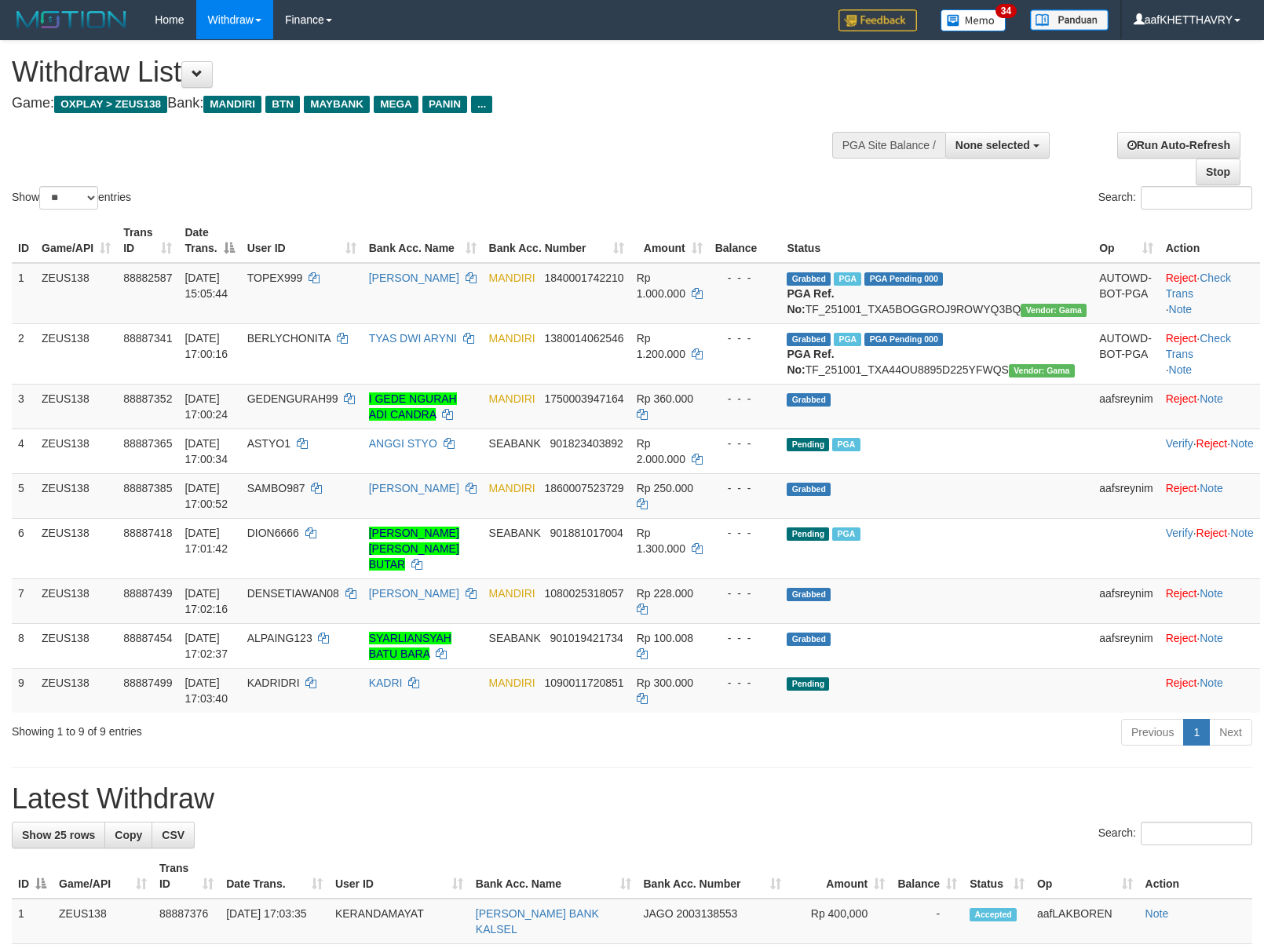 The height and width of the screenshot is (952, 1264). What do you see at coordinates (877, 20) in the screenshot?
I see `img: Feedback.jpg` at bounding box center [877, 20].